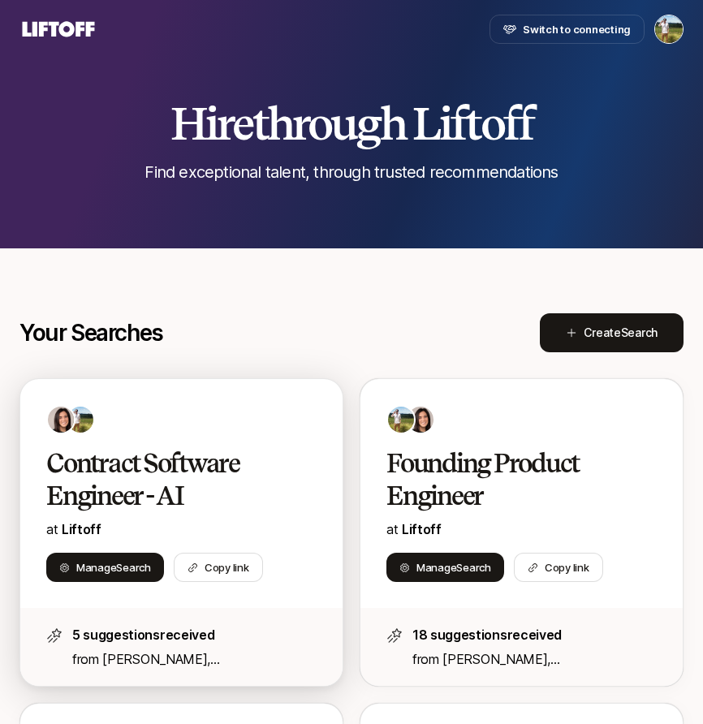 The image size is (703, 724). I want to click on h2: Contract Software Engineer - AI, so click(170, 479).